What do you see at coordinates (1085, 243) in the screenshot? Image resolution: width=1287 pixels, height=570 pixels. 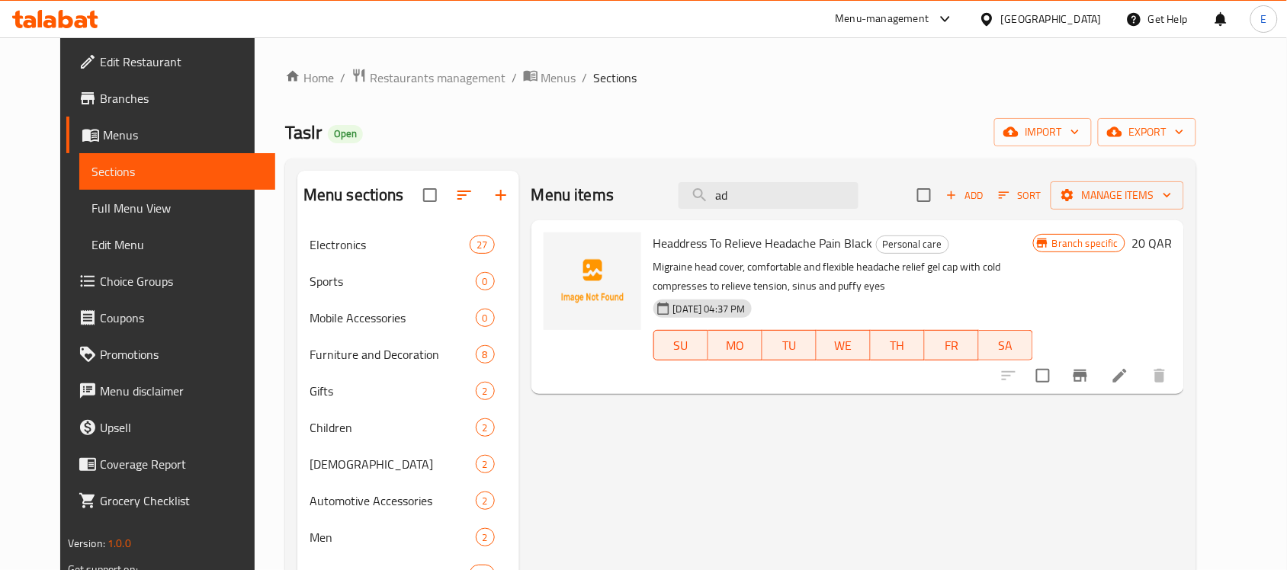 I see `span: Branch specific` at bounding box center [1085, 243].